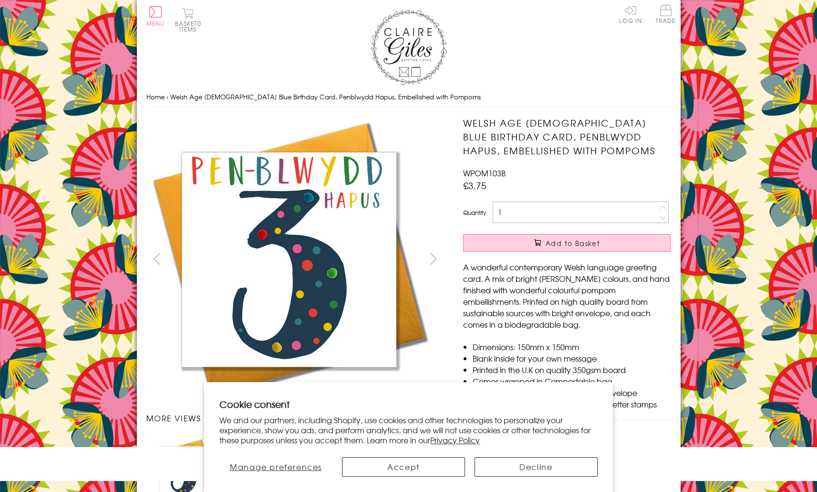  Describe the element at coordinates (188, 20) in the screenshot. I see `button: Basket0 items` at that location.